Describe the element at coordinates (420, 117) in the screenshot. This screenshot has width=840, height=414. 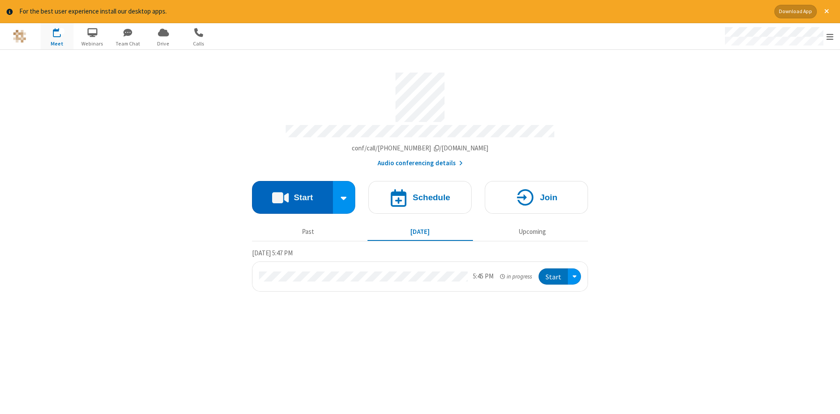
I see `section: Account details` at that location.